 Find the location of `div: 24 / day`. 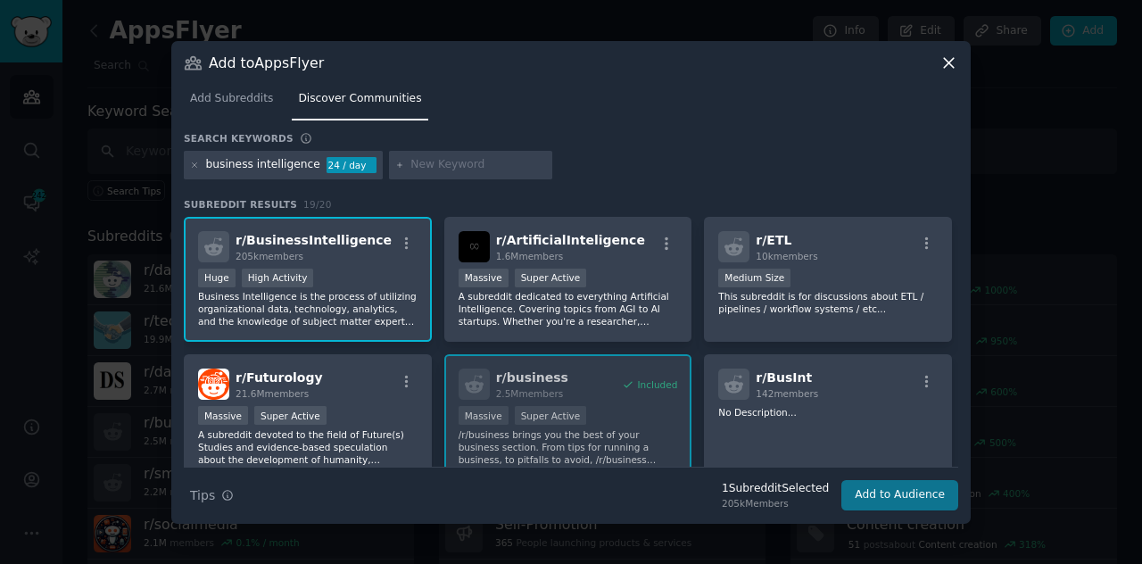

div: 24 / day is located at coordinates (352, 165).